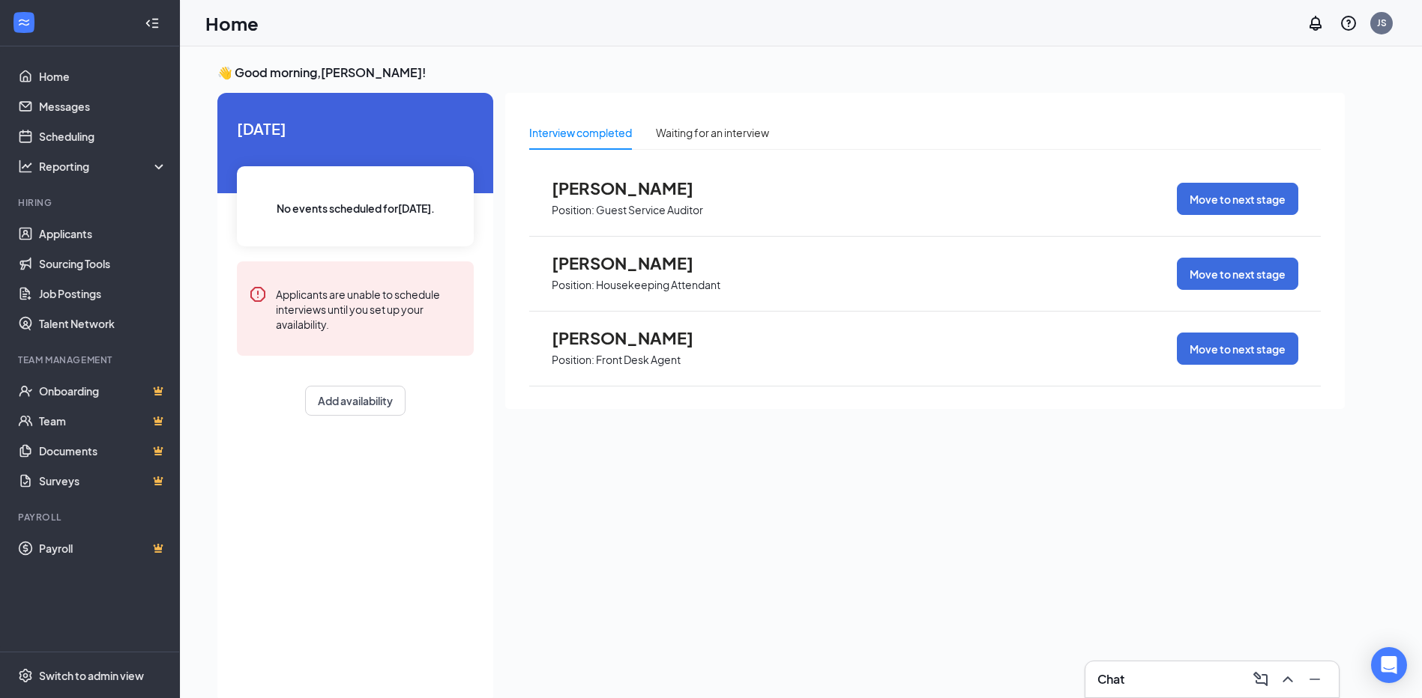  Describe the element at coordinates (1111, 680) in the screenshot. I see `h3: Chat` at that location.